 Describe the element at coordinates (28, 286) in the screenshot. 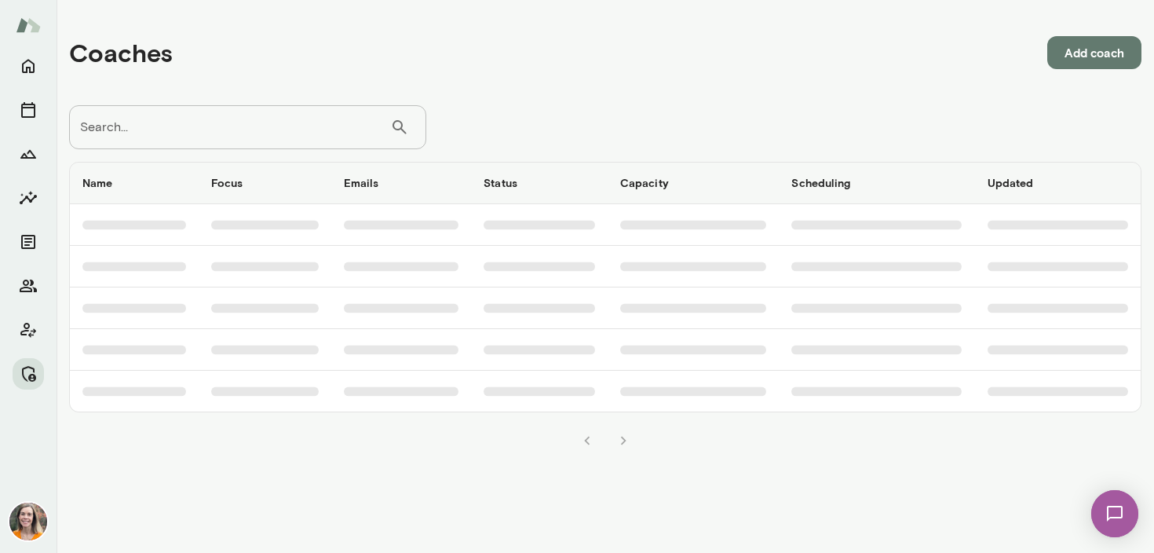

I see `button: Members` at that location.